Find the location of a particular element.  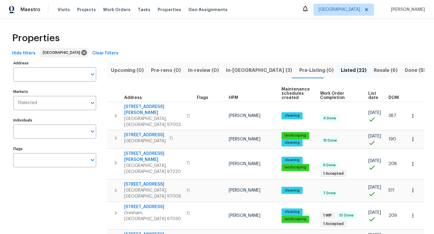

span: Address is located at coordinates (133, 98).